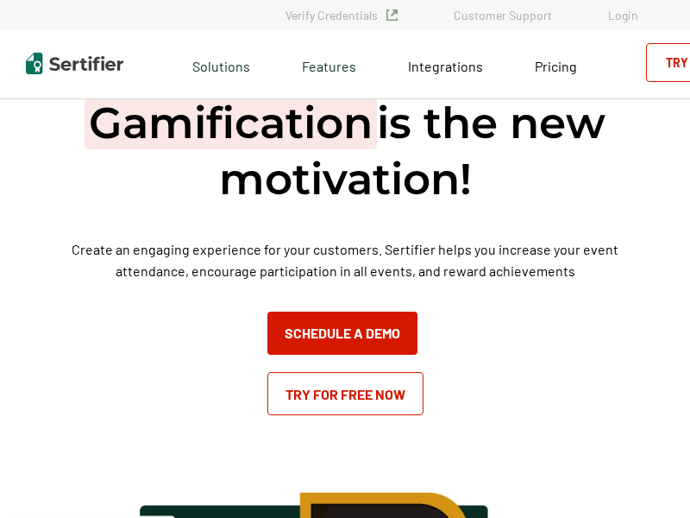 This screenshot has height=518, width=690. Describe the element at coordinates (221, 64) in the screenshot. I see `span: Solutions` at that location.